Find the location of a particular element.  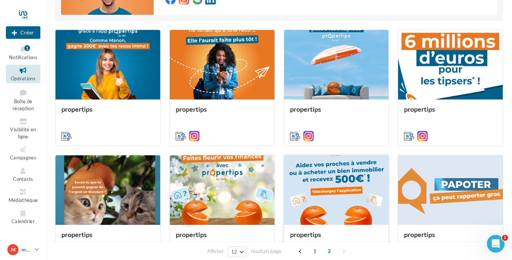

a: m marionfaure_iad is located at coordinates (23, 249).